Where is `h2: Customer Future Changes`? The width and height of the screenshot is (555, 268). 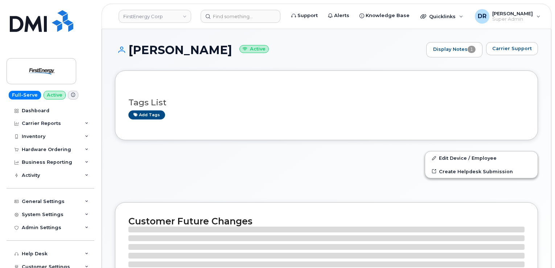
h2: Customer Future Changes is located at coordinates (326, 221).